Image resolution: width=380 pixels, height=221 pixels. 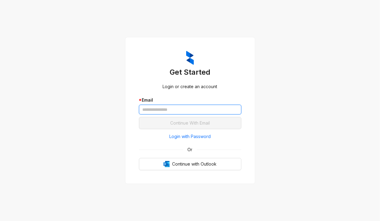 I want to click on button: OutlookContinue with Outlook, so click(x=190, y=164).